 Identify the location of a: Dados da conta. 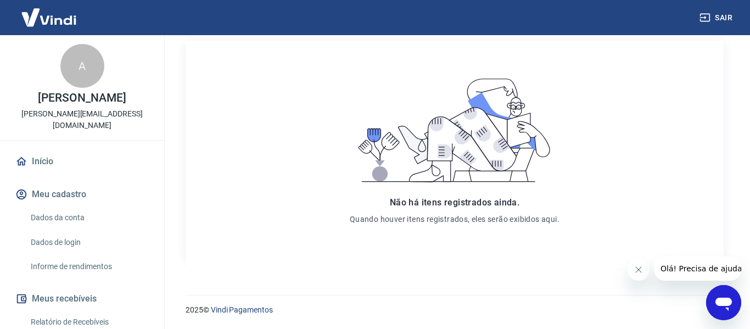
(88, 217).